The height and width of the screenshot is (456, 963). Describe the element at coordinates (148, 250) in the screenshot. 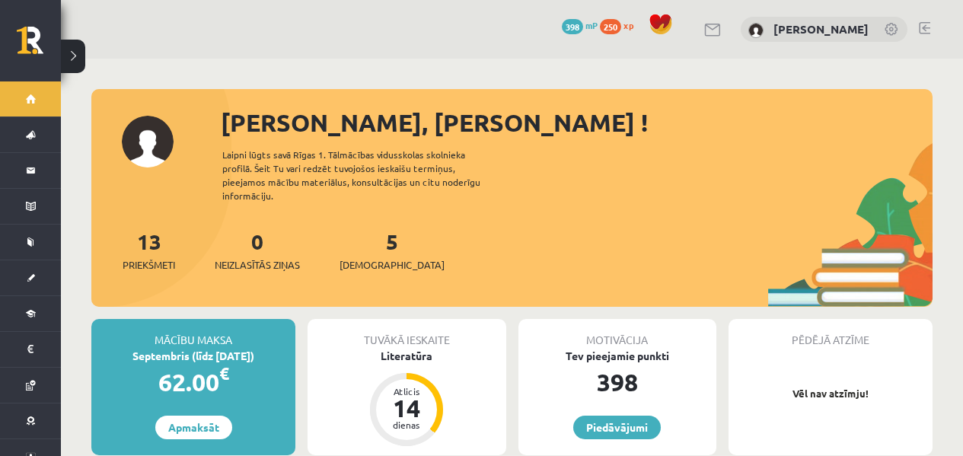

I see `a: 13Priekšmeti` at that location.